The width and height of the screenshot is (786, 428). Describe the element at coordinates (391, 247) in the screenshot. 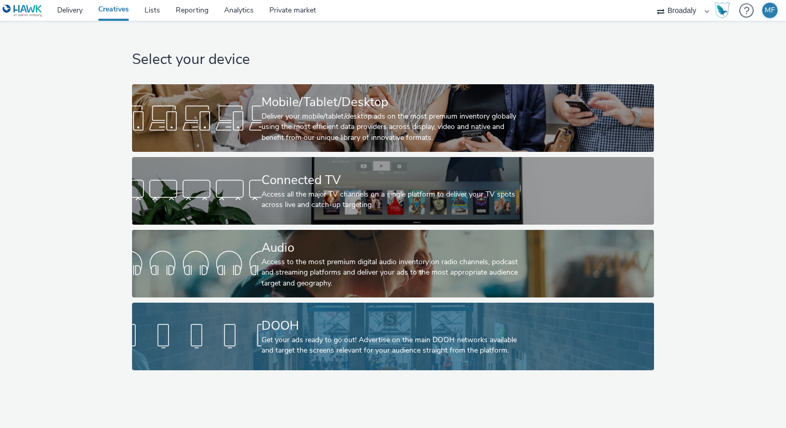

I see `div: Audio` at that location.